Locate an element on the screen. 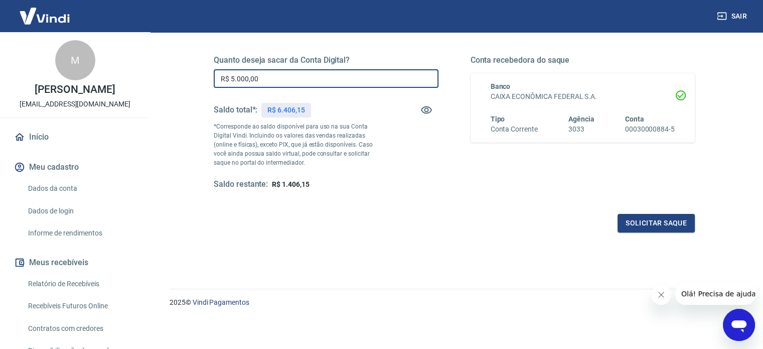 This screenshot has width=763, height=349. span: Banco is located at coordinates (500, 86).